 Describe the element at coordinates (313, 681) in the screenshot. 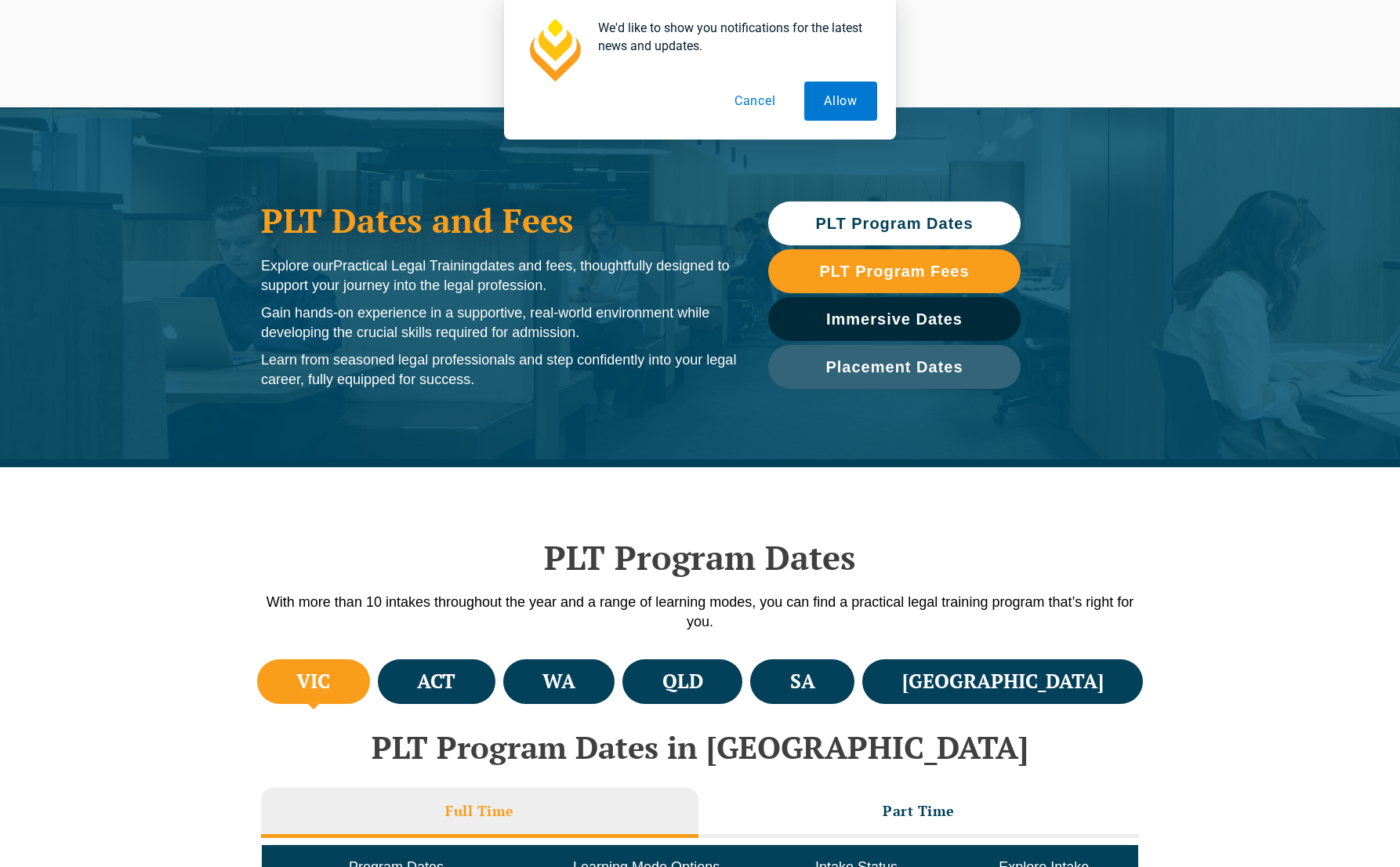

I see `h4: VIC` at that location.